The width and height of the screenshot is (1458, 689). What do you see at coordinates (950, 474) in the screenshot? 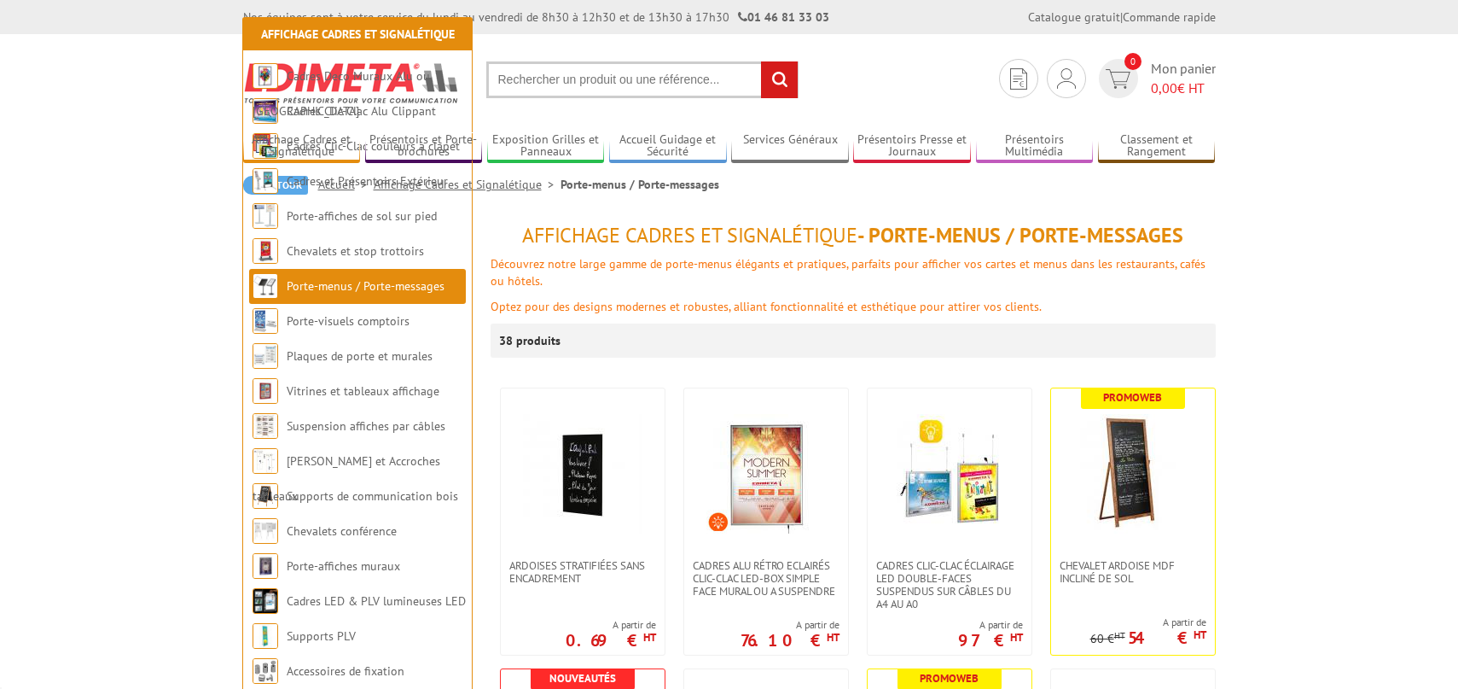
I see `img: Cadres clic-clac éclairage LED double-faces suspendus sur câbles du A4 au A0` at bounding box center [950, 474].